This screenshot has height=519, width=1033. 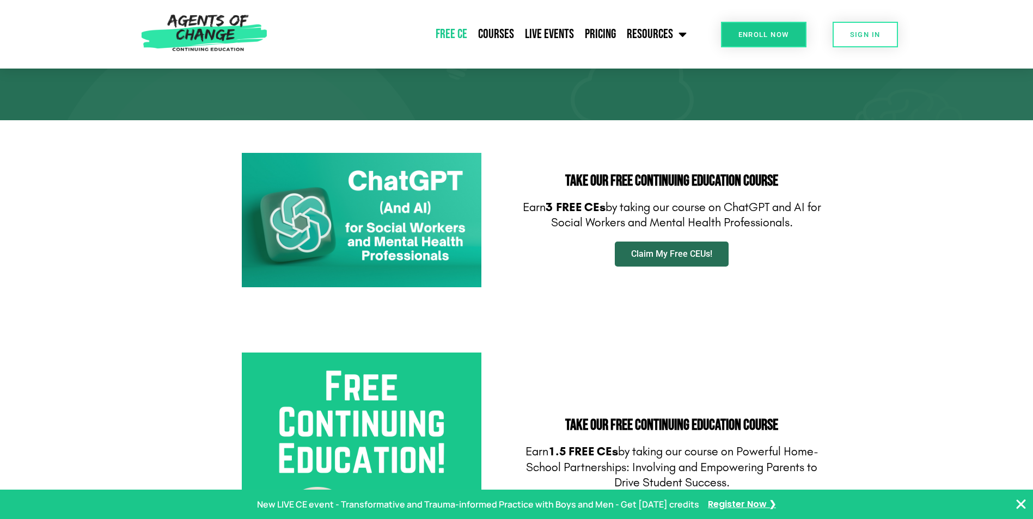 I want to click on span: Enroll Now, so click(x=763, y=34).